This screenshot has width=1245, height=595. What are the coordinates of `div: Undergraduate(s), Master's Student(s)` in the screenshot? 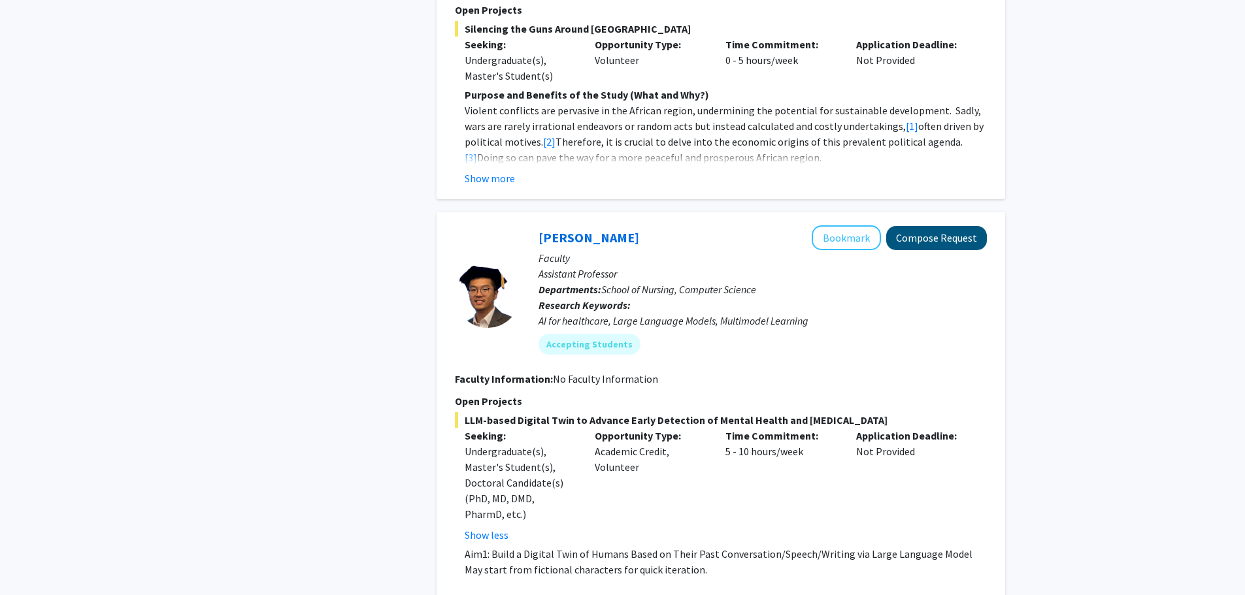 It's located at (520, 68).